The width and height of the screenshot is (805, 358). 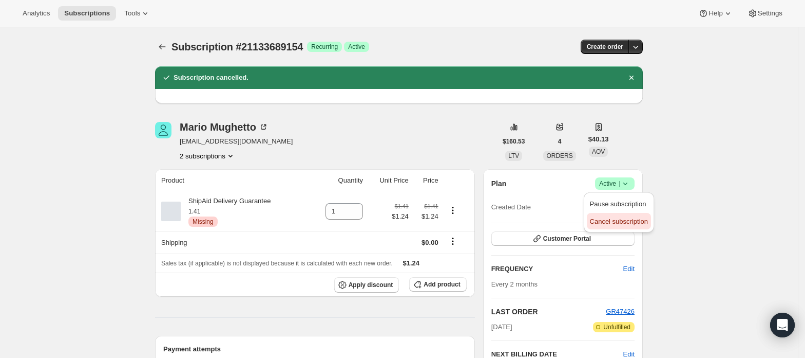 I want to click on span: Help, so click(x=716, y=13).